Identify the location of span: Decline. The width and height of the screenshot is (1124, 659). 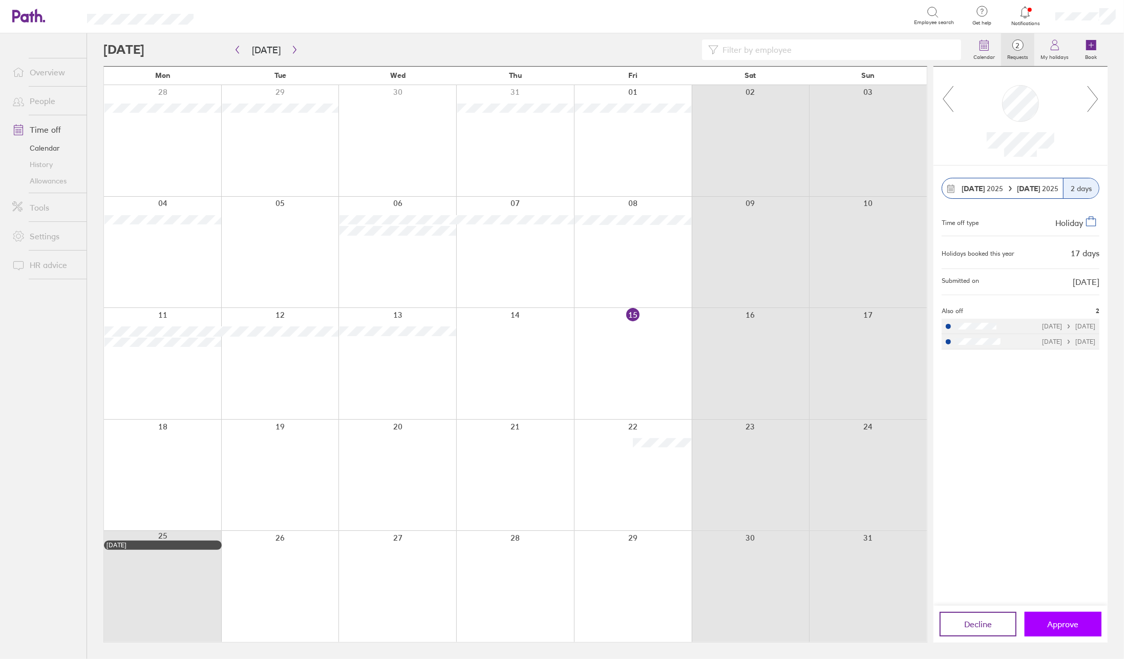
(978, 624).